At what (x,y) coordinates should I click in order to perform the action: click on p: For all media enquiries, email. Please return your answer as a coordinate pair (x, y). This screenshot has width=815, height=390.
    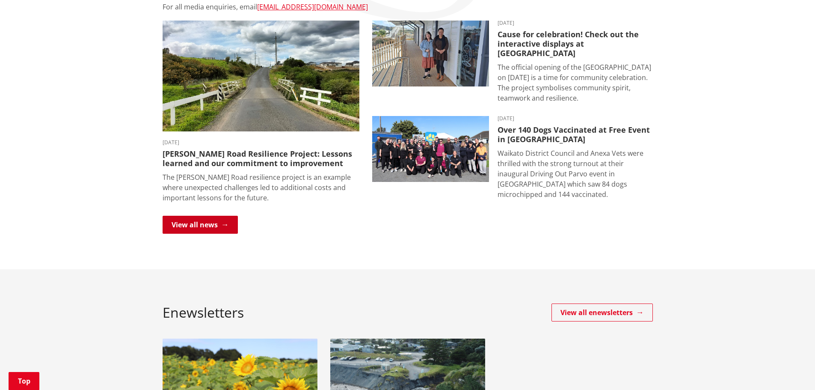
    Looking at the image, I should click on (408, 7).